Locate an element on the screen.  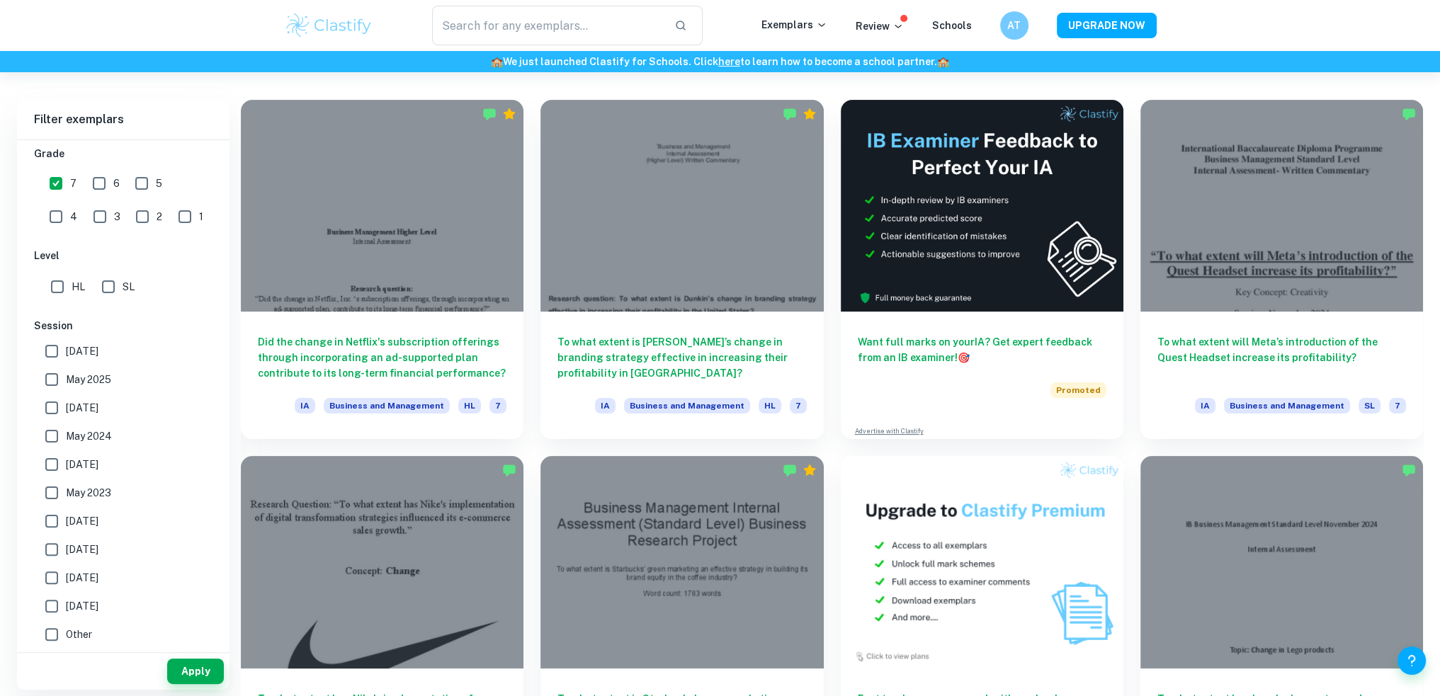
h6: To what extent will Meta’s introduction of the Quest Headset increase its profitability? is located at coordinates (1281, 358).